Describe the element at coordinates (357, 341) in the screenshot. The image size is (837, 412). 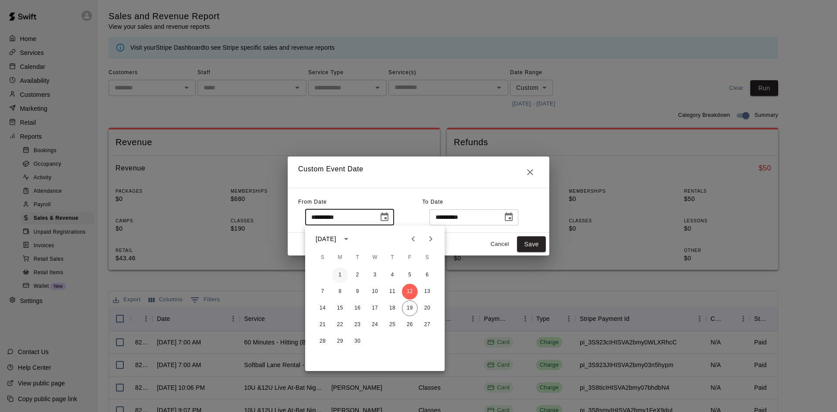
I see `button: 30` at that location.